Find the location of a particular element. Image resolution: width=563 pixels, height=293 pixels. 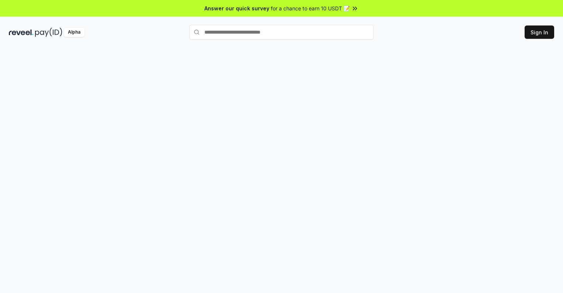

span: Answer our quick survey is located at coordinates (237, 8).